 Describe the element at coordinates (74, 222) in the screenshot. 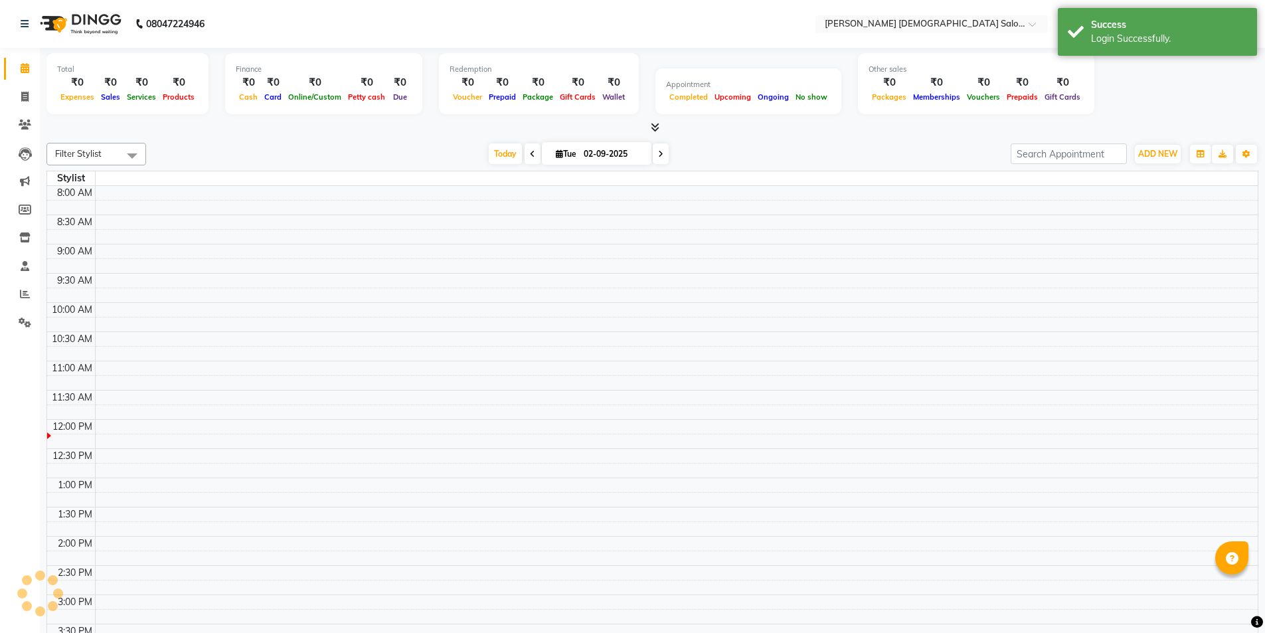

I see `div: 8:30 AM` at that location.